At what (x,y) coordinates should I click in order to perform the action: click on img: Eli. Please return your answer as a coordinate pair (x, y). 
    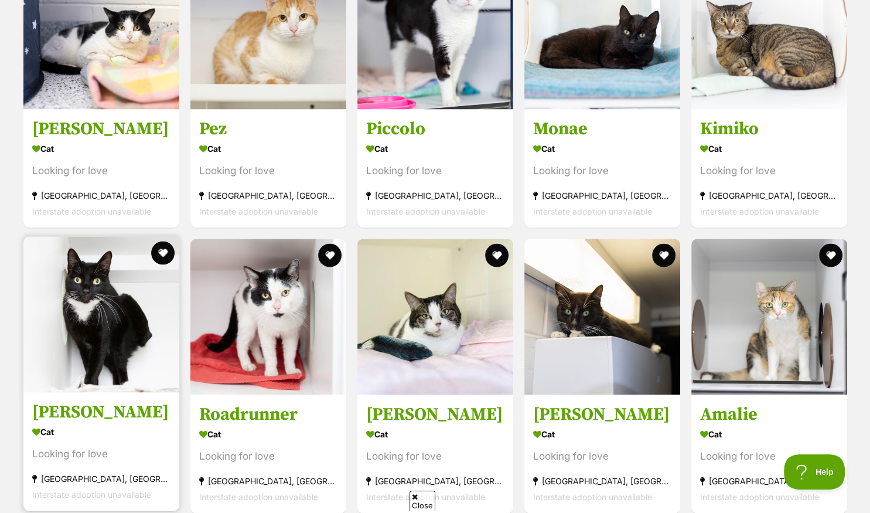
    Looking at the image, I should click on (101, 315).